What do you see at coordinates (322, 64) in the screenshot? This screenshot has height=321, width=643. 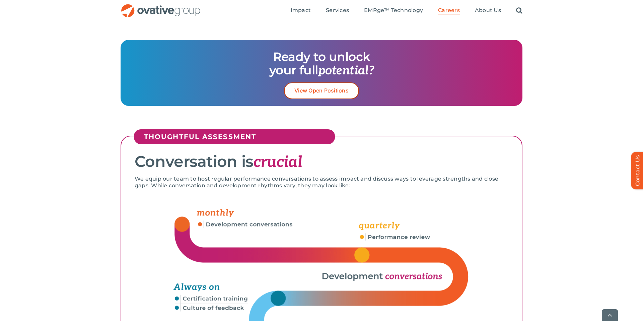 I see `h3: Ready to unlock your full` at bounding box center [322, 64].